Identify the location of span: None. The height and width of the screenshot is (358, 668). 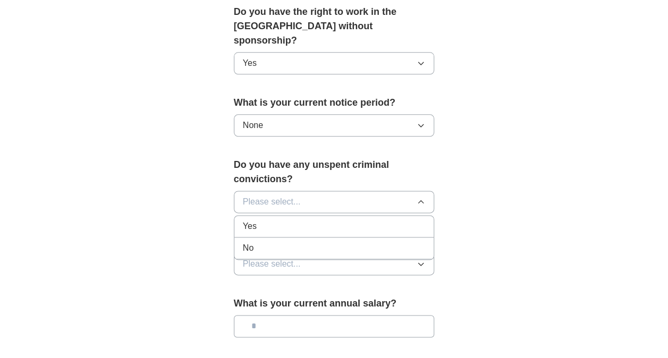
(253, 125).